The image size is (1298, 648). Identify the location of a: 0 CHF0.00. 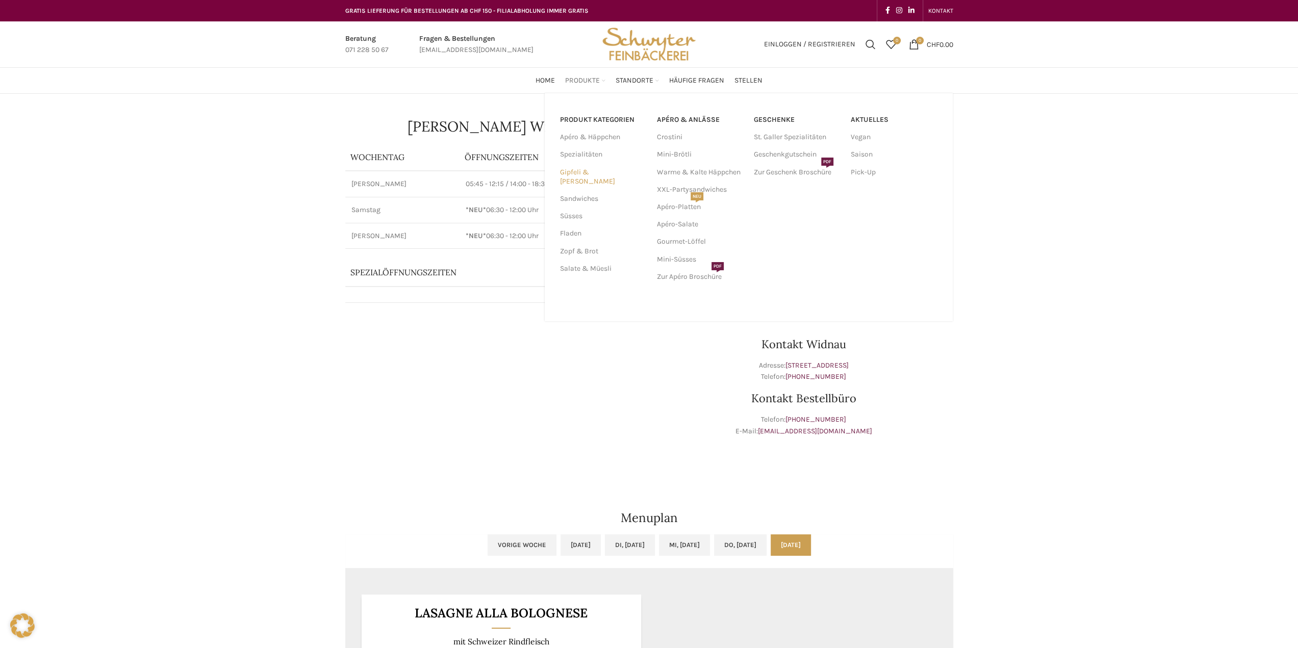
(931, 44).